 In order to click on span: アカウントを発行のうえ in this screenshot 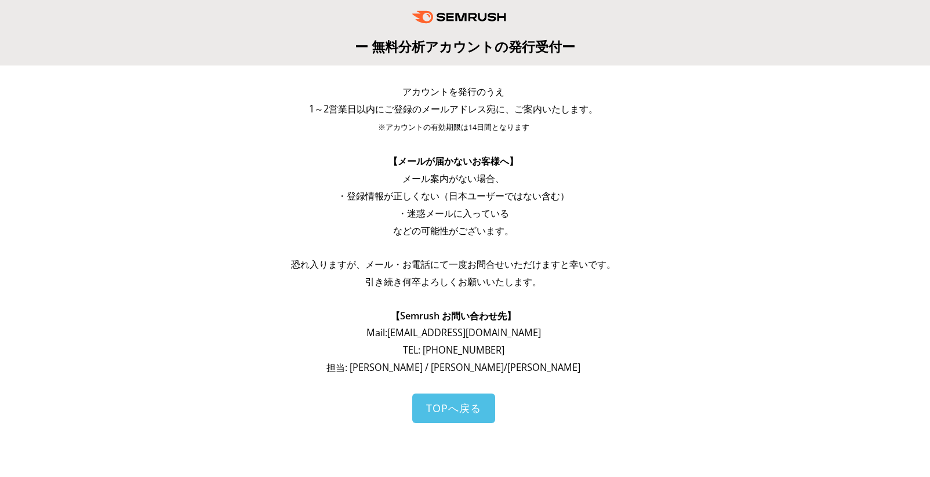, I will do `click(453, 92)`.